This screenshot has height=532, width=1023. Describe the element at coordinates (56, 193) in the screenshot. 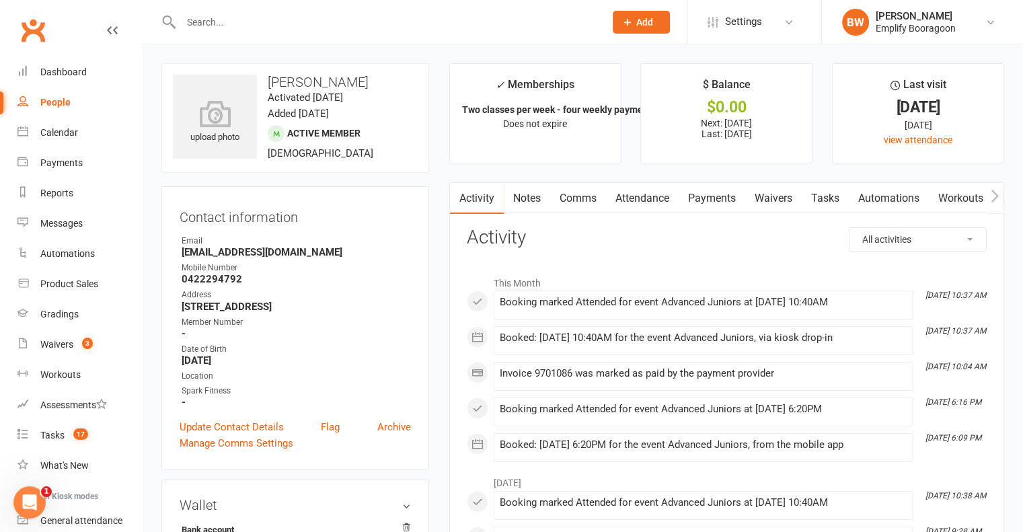

I see `div: Reports` at that location.